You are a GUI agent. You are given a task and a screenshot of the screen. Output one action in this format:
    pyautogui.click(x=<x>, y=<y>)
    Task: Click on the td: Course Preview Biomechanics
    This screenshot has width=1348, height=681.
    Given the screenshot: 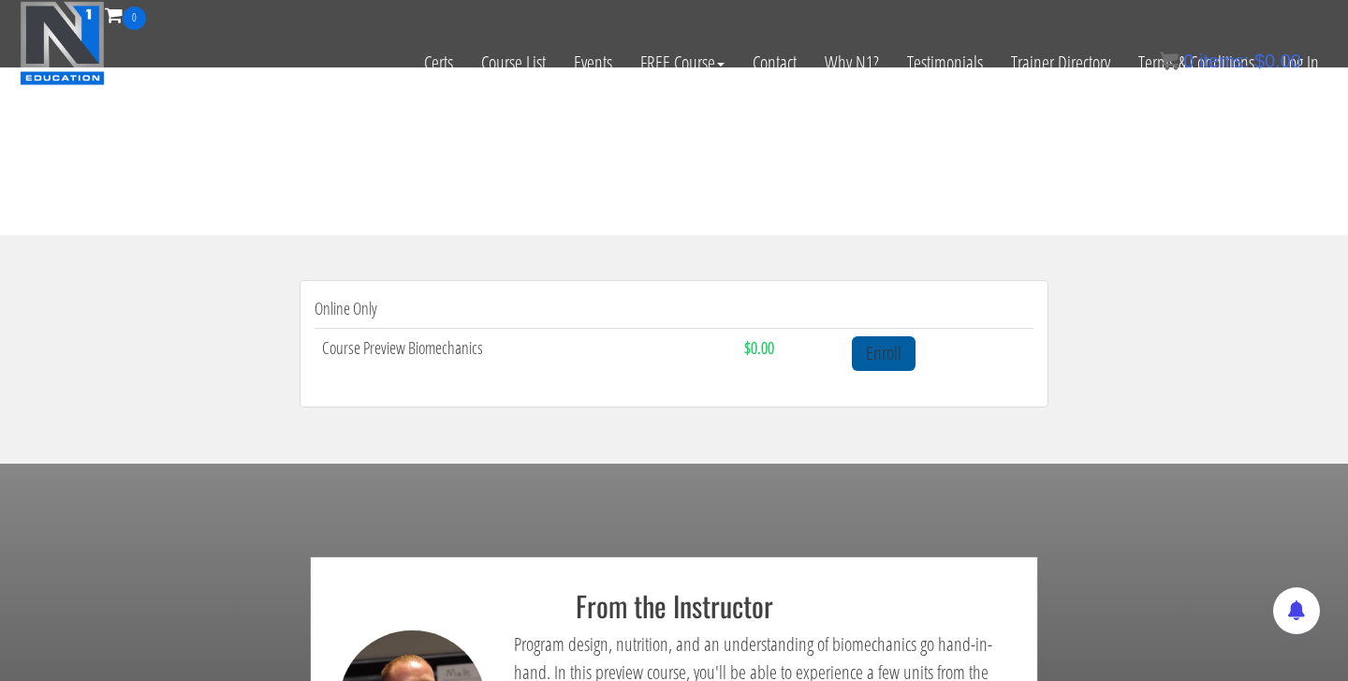 What is the action you would take?
    pyautogui.click(x=525, y=352)
    